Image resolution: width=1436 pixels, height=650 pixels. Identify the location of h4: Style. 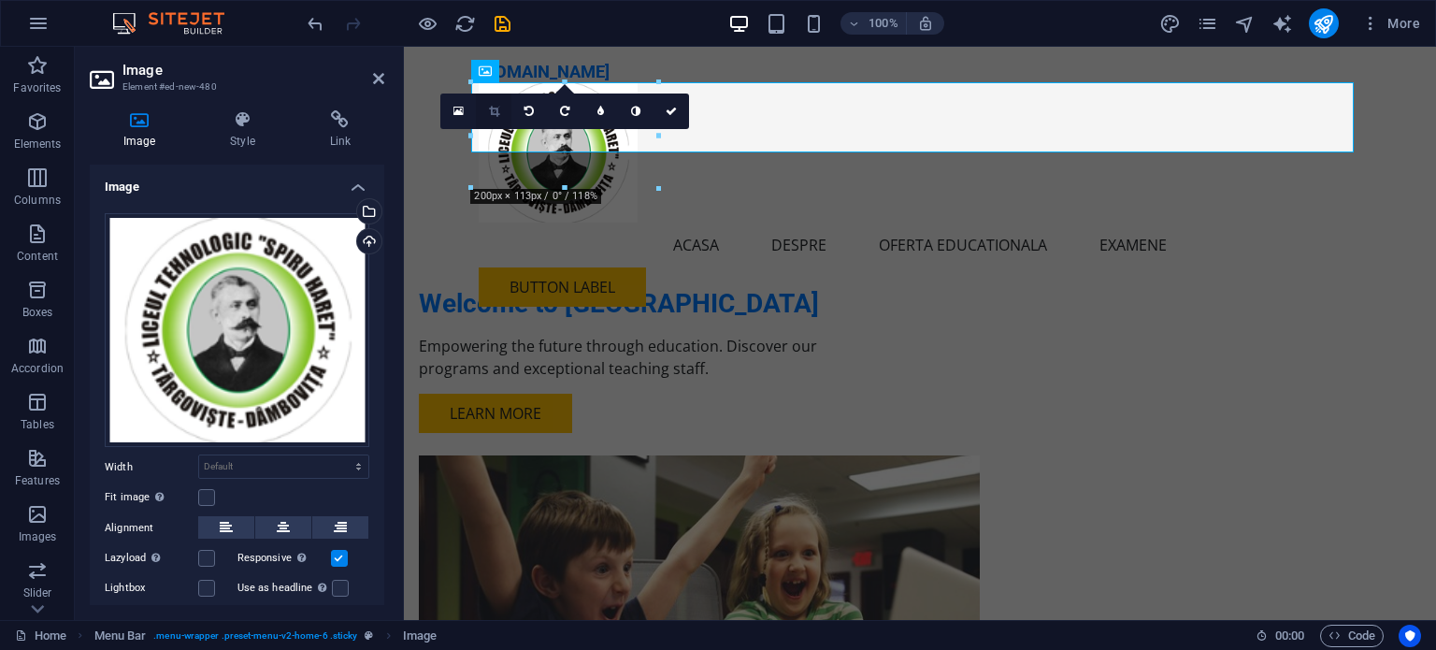
(246, 130).